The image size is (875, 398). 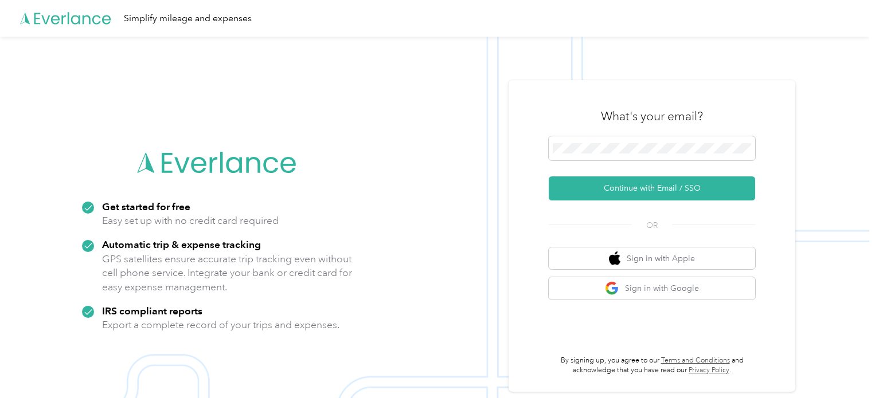 I want to click on p: Easy set up with no credit card required, so click(x=190, y=221).